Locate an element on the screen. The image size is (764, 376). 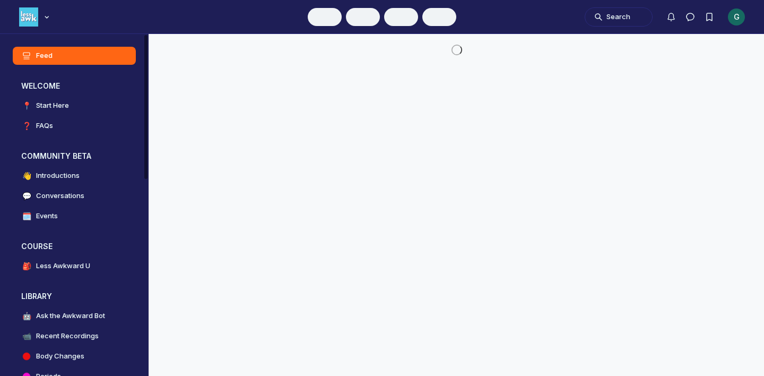
h3: COMMUNITY BETA is located at coordinates (56, 156).